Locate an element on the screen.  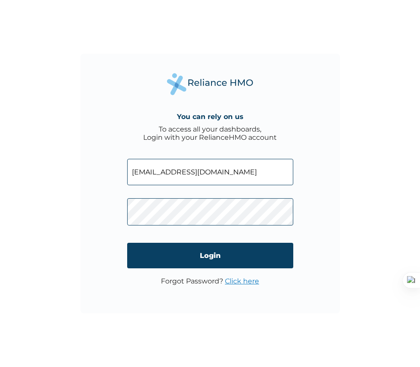
input: Login is located at coordinates (210, 255).